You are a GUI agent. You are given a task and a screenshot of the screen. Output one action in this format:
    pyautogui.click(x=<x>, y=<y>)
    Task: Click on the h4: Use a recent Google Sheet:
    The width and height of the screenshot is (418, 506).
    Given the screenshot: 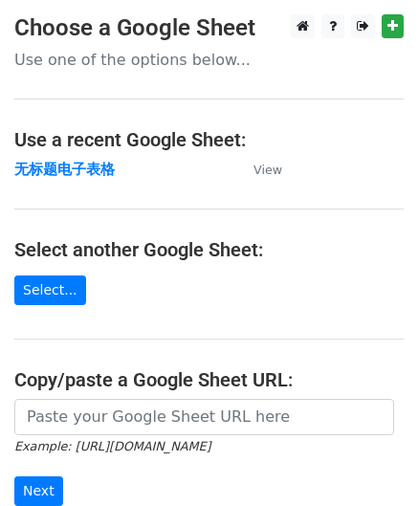 What is the action you would take?
    pyautogui.click(x=209, y=140)
    